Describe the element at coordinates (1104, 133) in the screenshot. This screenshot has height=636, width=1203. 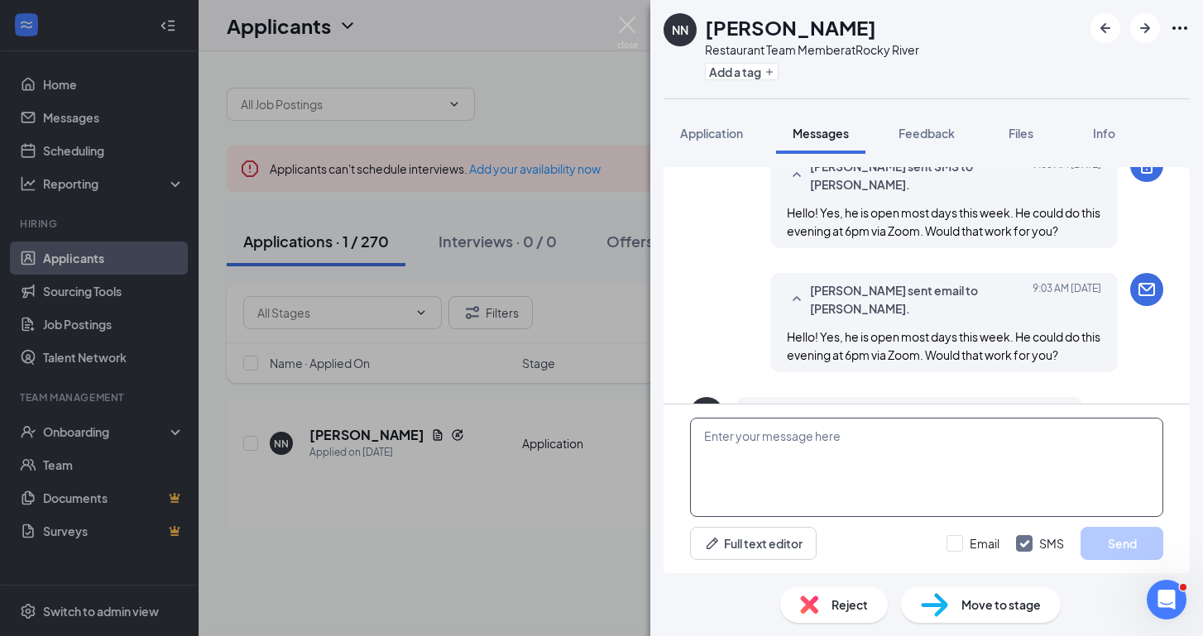
I see `span: Info` at that location.